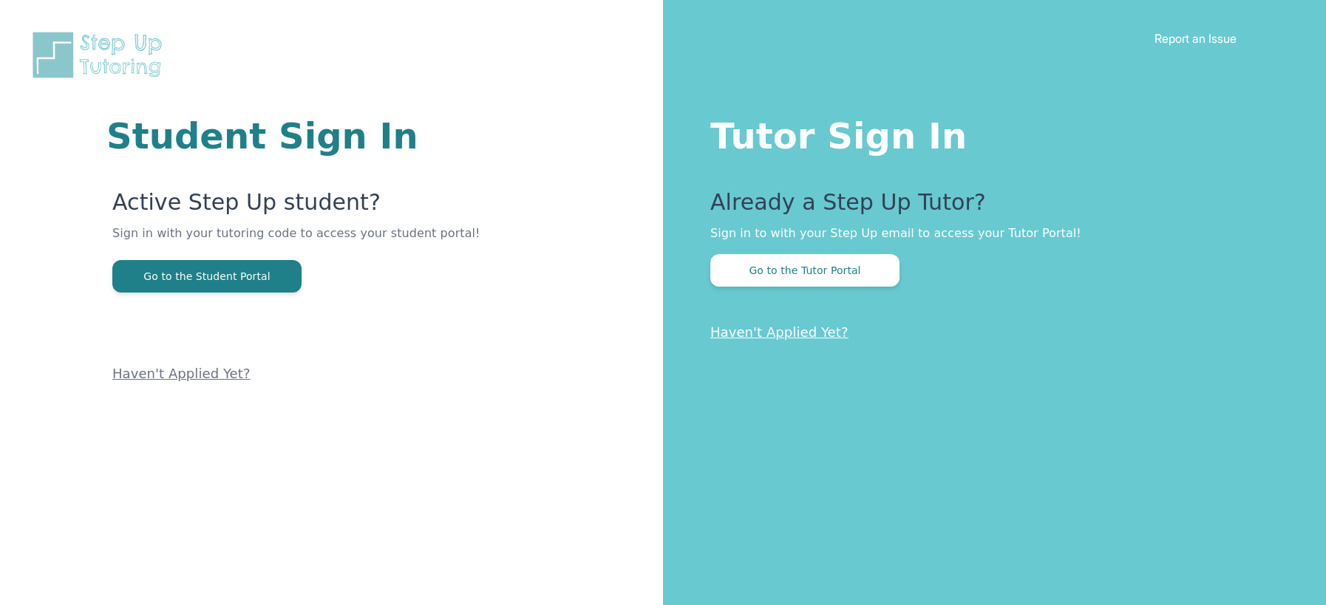 The width and height of the screenshot is (1326, 605). I want to click on img: Step Up Tutoring horizontal logo, so click(101, 55).